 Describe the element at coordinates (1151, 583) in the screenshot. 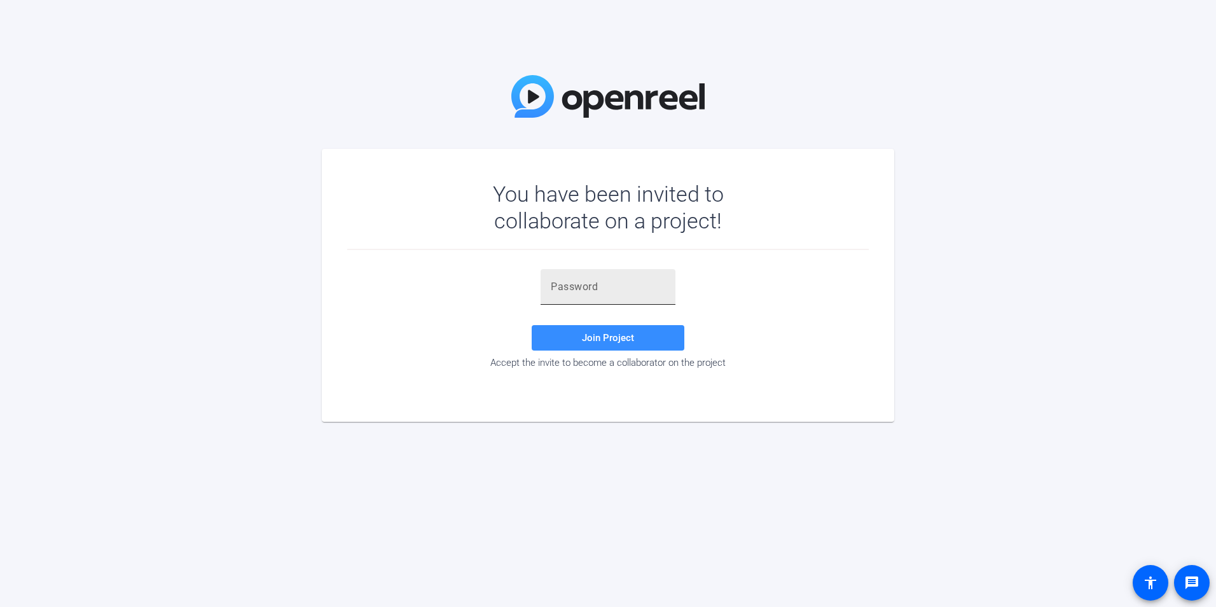

I see `mat-icon: accessibility` at that location.